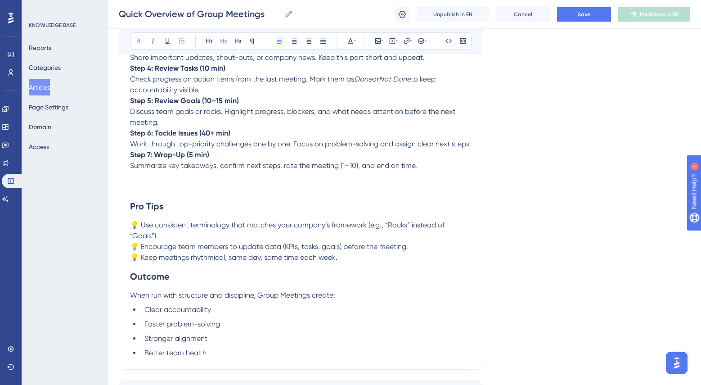  I want to click on span: When run with structure and discipline, Group Meetings create:, so click(233, 295).